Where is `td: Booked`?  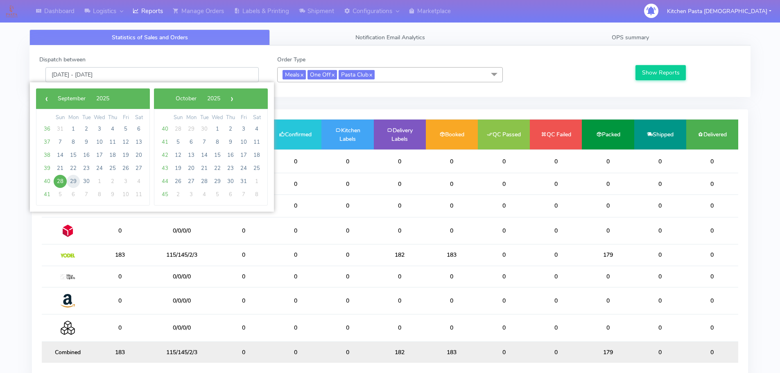 td: Booked is located at coordinates (452, 134).